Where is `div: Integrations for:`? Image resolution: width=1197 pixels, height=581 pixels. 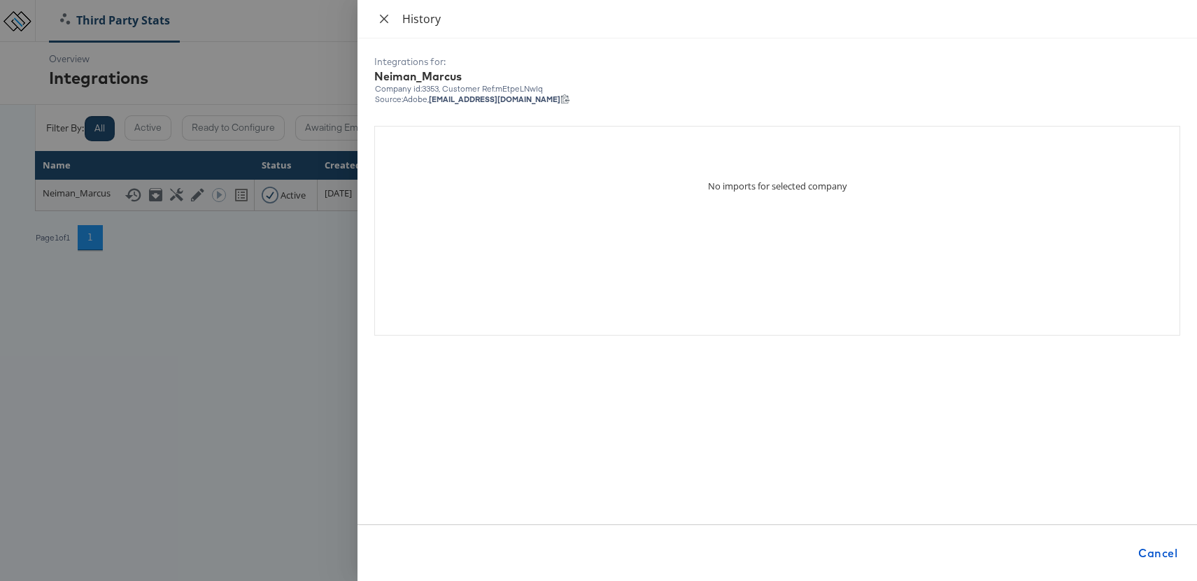
div: Integrations for: is located at coordinates (777, 62).